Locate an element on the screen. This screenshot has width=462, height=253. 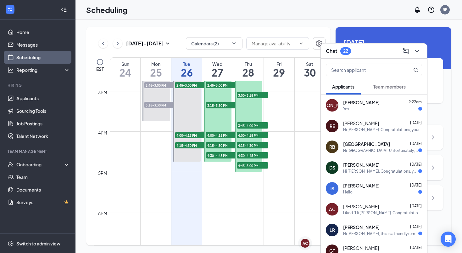
span: 4:45-5:00 PM is located at coordinates (253, 165).